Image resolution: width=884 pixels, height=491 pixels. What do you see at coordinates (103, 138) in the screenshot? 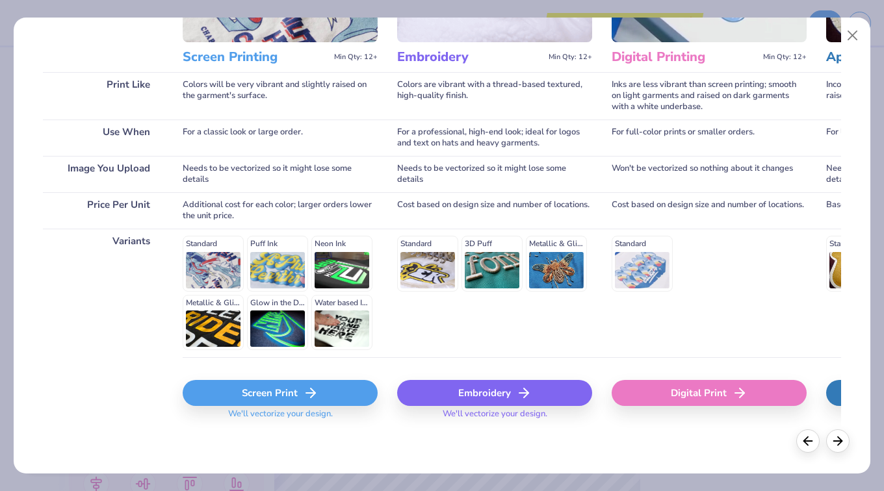
I see `div: Use When` at bounding box center [103, 138].